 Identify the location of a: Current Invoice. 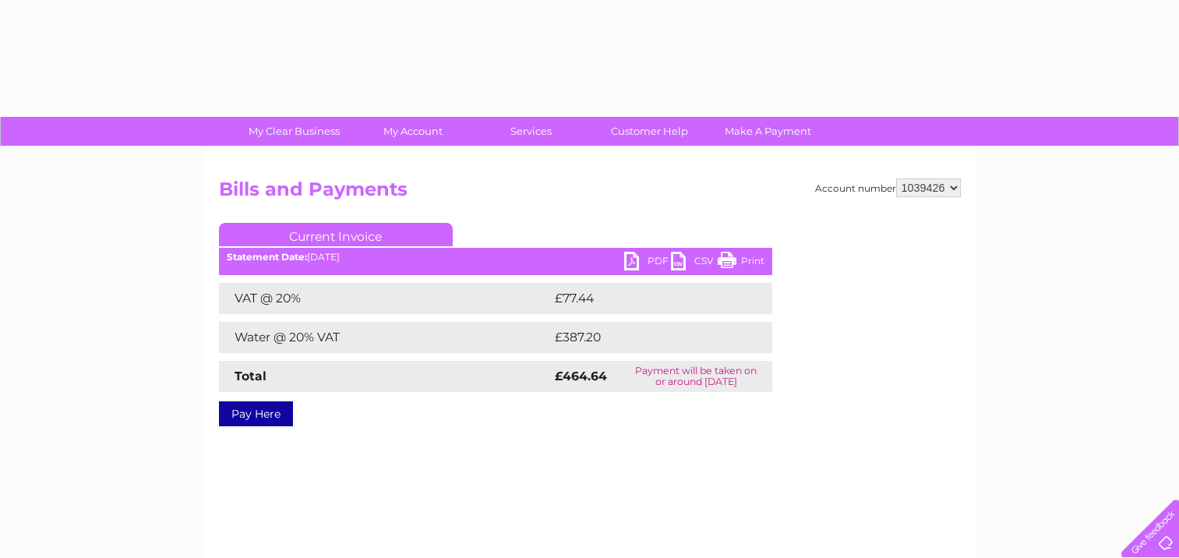
(336, 234).